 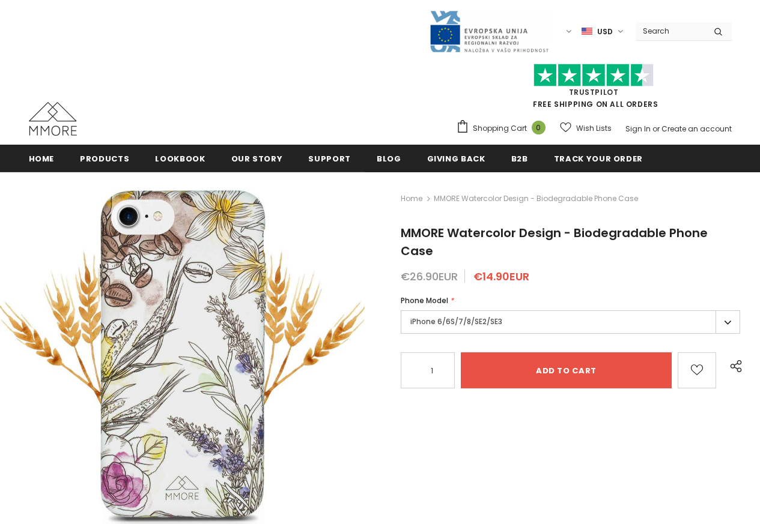 I want to click on span: Our Story, so click(x=257, y=159).